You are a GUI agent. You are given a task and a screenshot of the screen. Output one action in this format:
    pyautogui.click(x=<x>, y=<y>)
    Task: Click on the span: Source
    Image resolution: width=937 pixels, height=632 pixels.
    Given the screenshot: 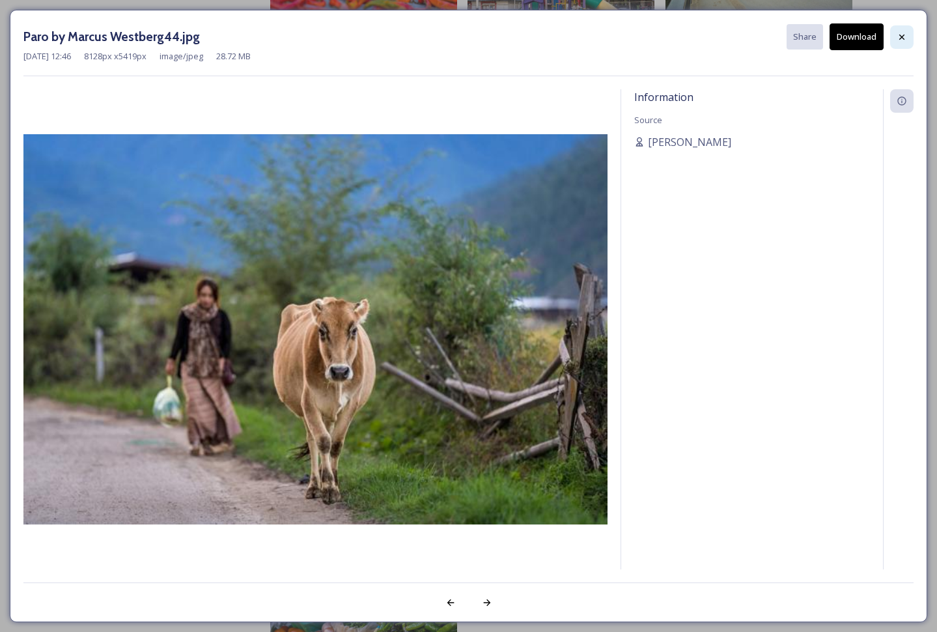 What is the action you would take?
    pyautogui.click(x=648, y=120)
    